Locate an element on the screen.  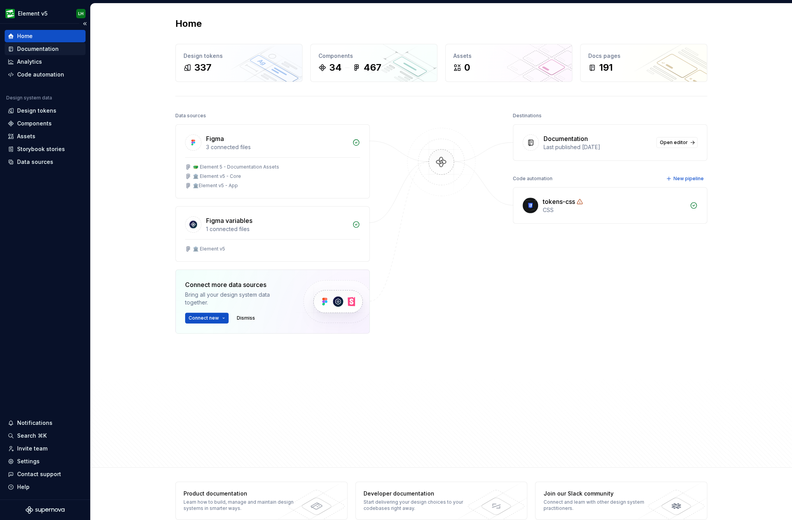
button: New pipeline is located at coordinates (685, 179).